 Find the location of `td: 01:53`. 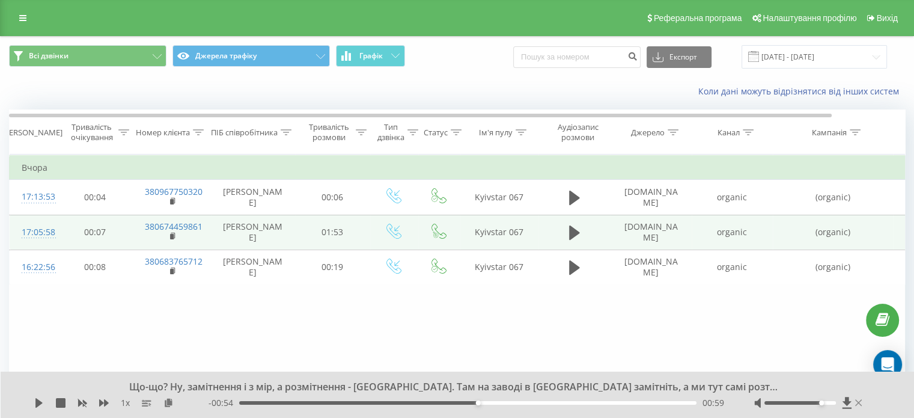

td: 01:53 is located at coordinates (332, 232).